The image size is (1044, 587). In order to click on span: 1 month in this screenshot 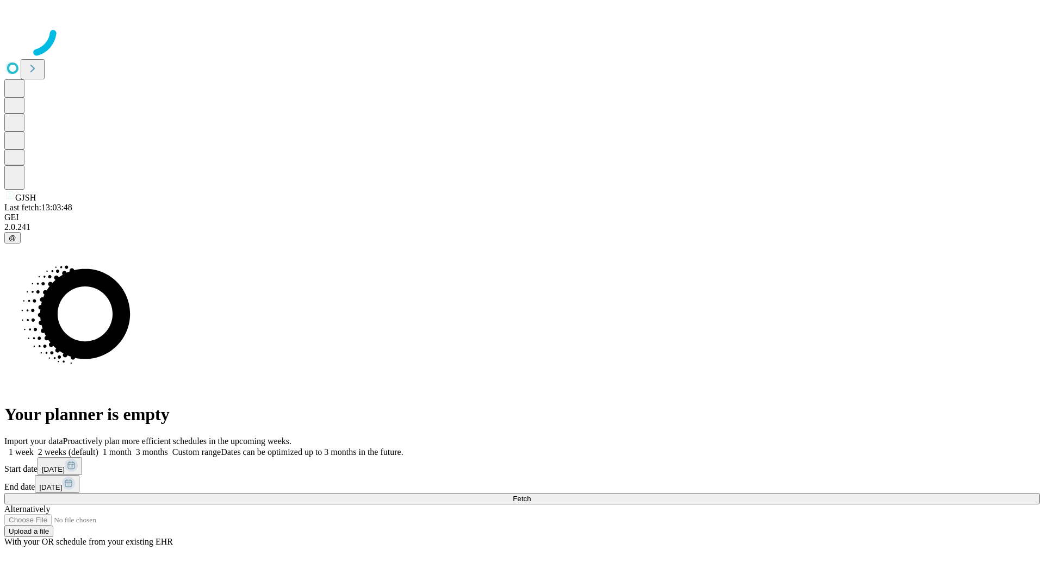, I will do `click(117, 452)`.